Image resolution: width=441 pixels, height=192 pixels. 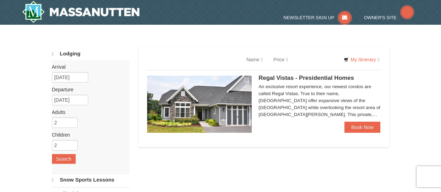 I want to click on a: Newsletter Sign Up, so click(x=317, y=17).